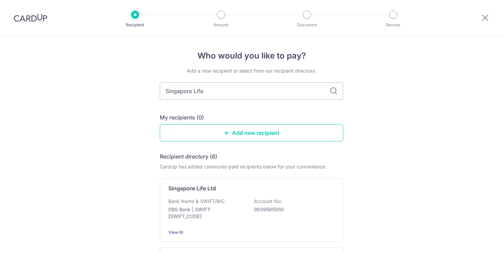  What do you see at coordinates (307, 25) in the screenshot?
I see `p: Document` at bounding box center [307, 25].